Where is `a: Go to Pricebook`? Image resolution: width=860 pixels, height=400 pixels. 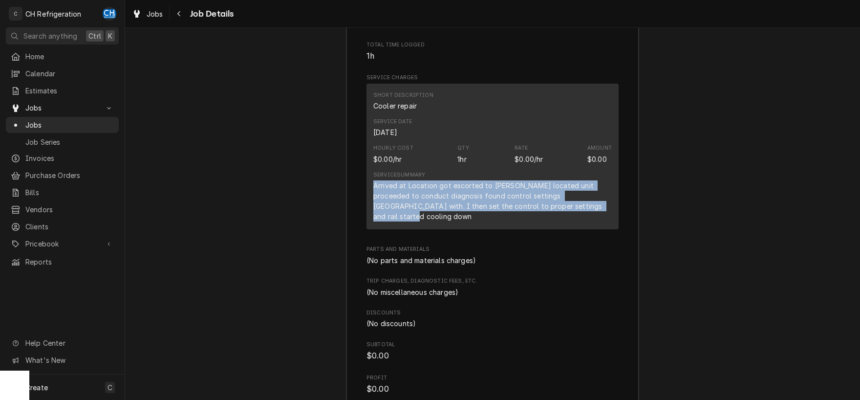
a: Go to Pricebook is located at coordinates (62, 243).